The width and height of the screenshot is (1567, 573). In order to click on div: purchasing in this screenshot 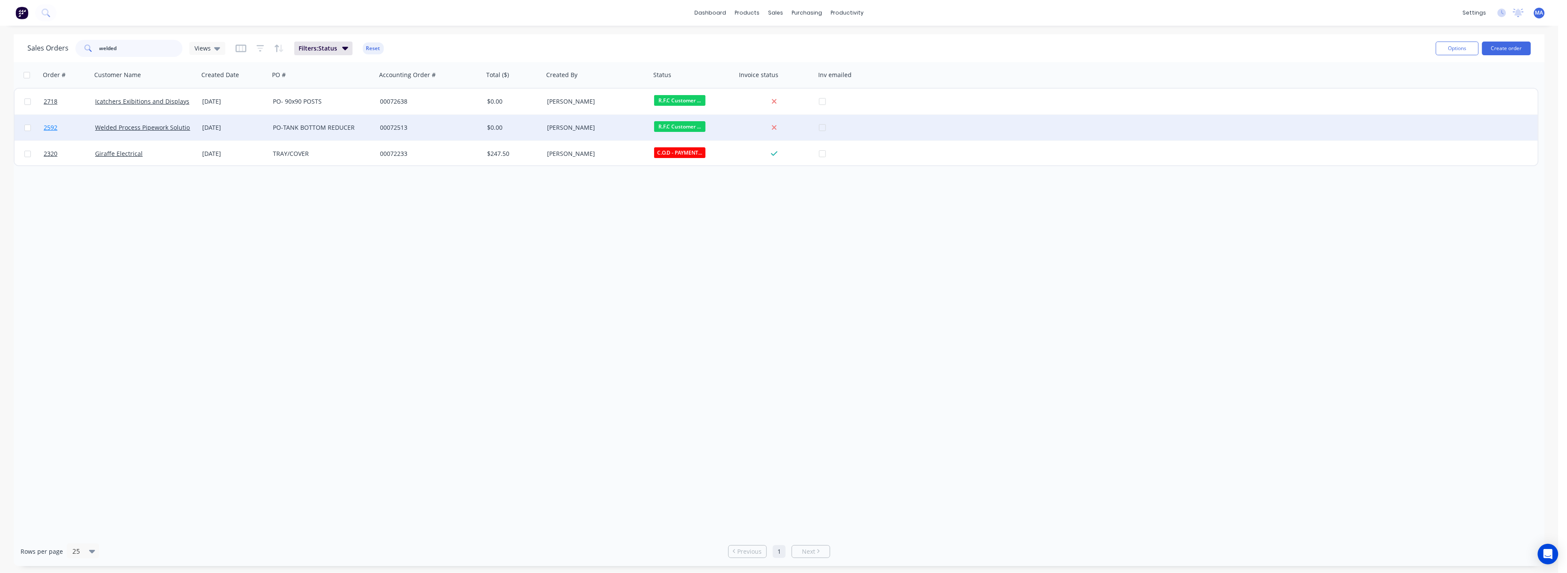, I will do `click(807, 13)`.